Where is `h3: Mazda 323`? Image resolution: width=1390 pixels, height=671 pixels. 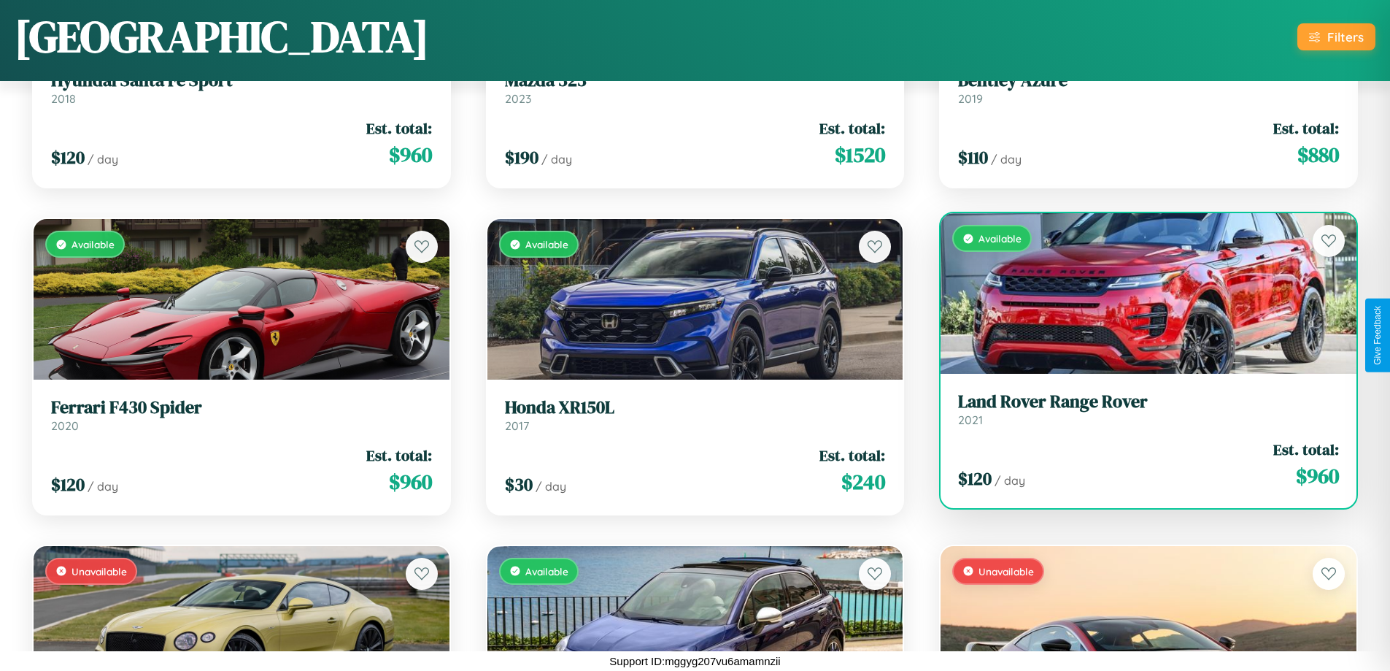
h3: Mazda 323 is located at coordinates (695, 80).